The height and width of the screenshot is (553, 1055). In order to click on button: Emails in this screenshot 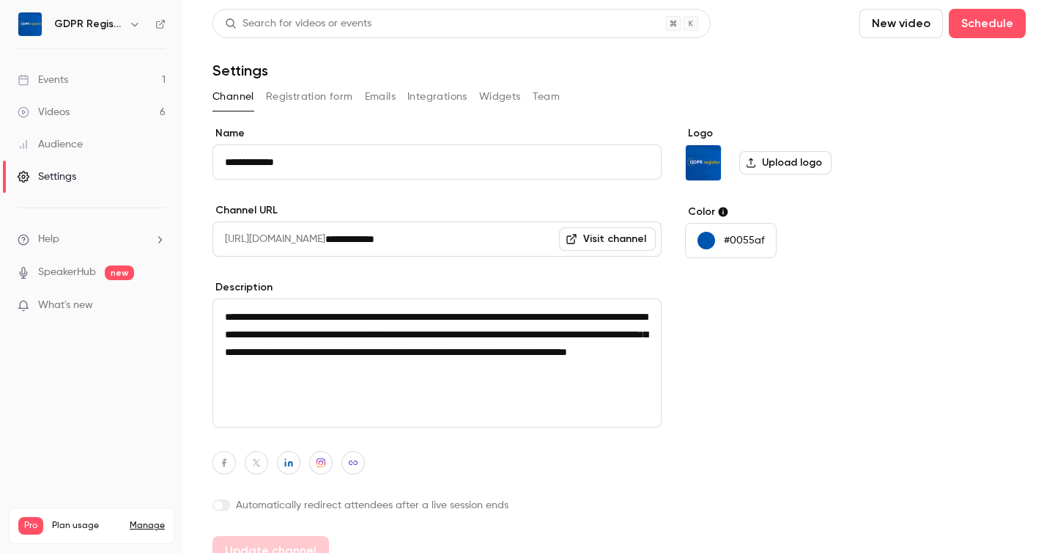, I will do `click(380, 97)`.